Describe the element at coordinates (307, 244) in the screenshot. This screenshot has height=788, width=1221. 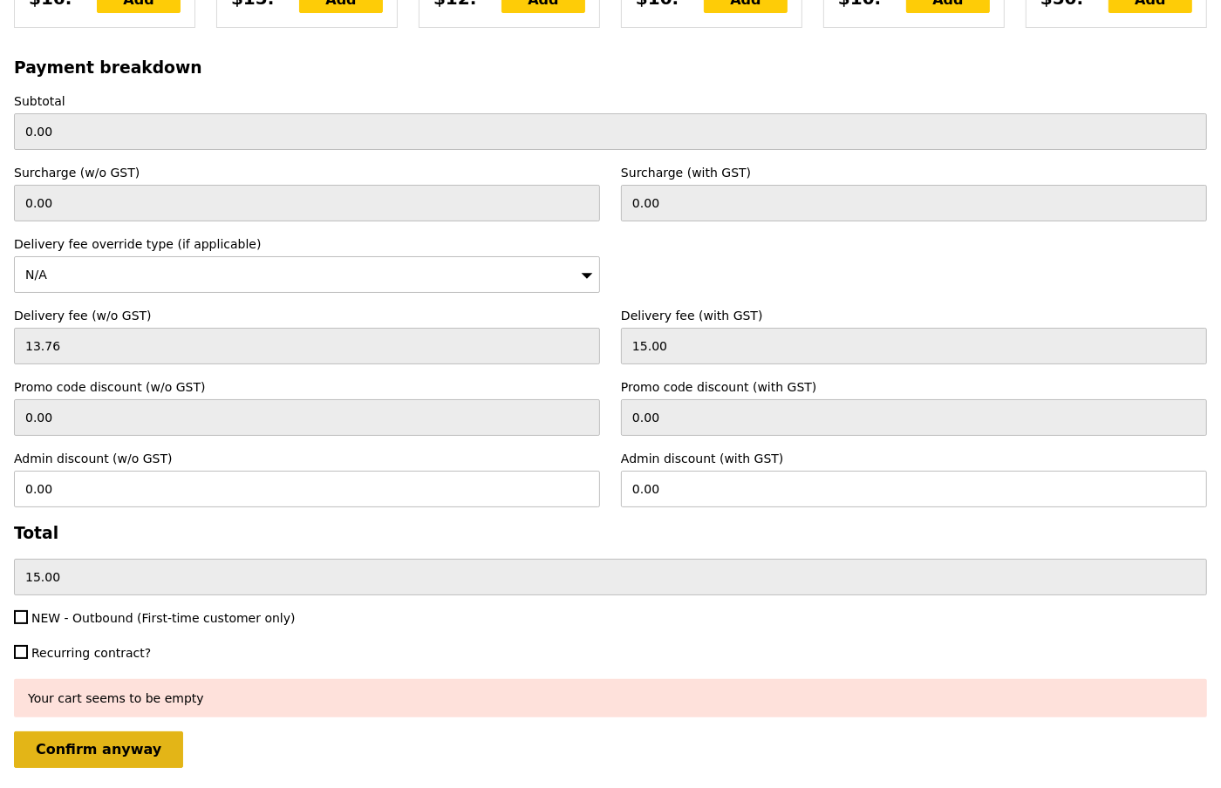
I see `label: Delivery fee override type (if applicable)` at that location.